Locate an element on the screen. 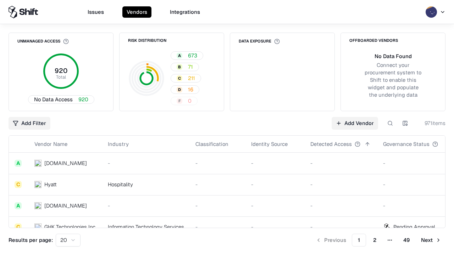  button: Next is located at coordinates (431, 240).